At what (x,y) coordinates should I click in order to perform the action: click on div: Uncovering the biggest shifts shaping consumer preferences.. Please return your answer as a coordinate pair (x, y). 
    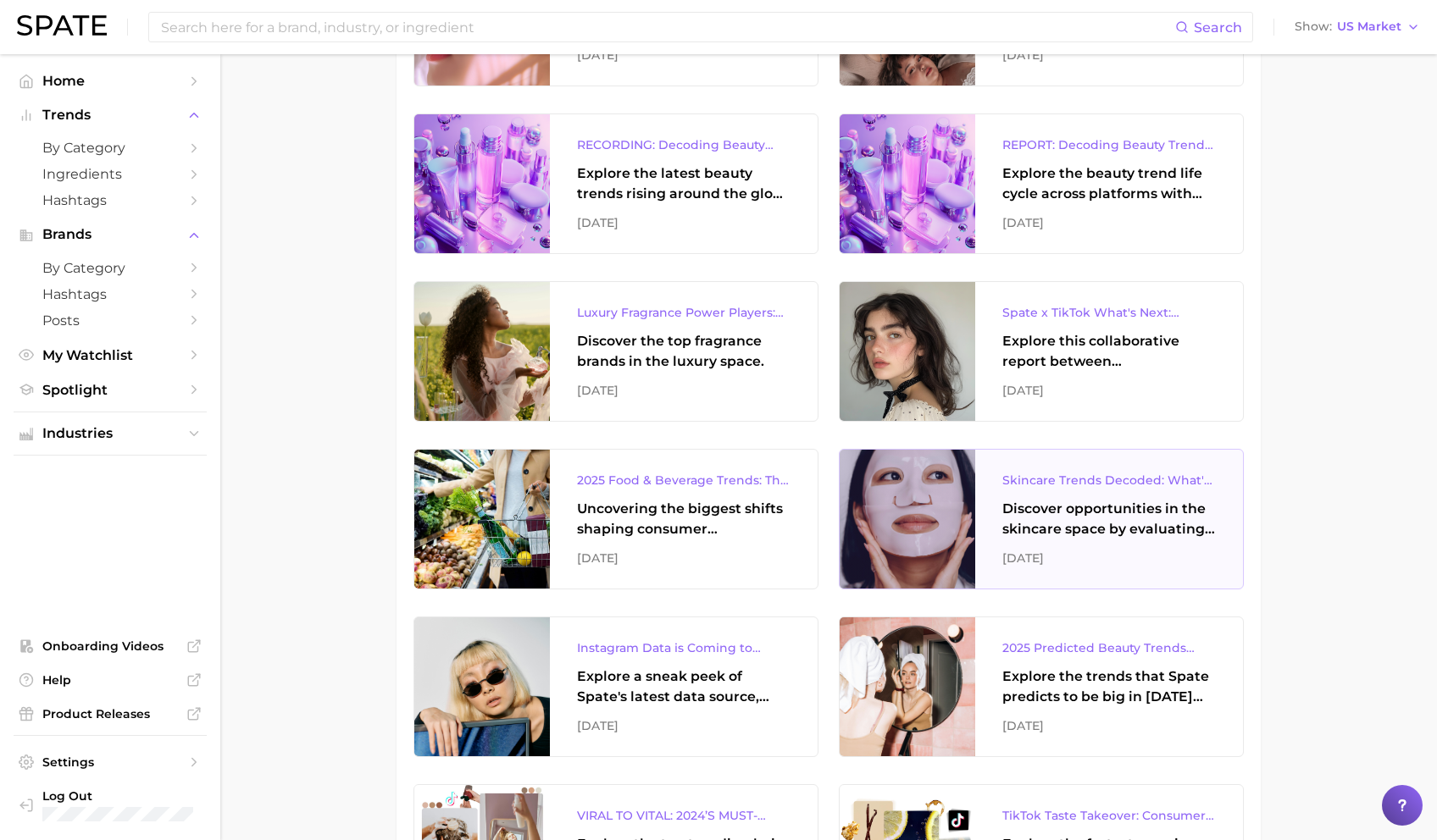
    Looking at the image, I should click on (684, 519).